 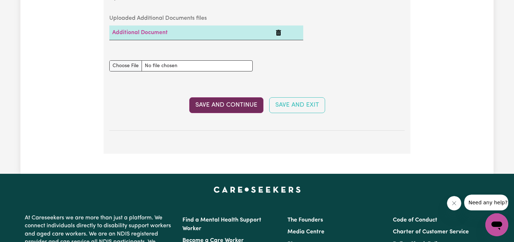 I want to click on a: Code of Conduct, so click(x=415, y=220).